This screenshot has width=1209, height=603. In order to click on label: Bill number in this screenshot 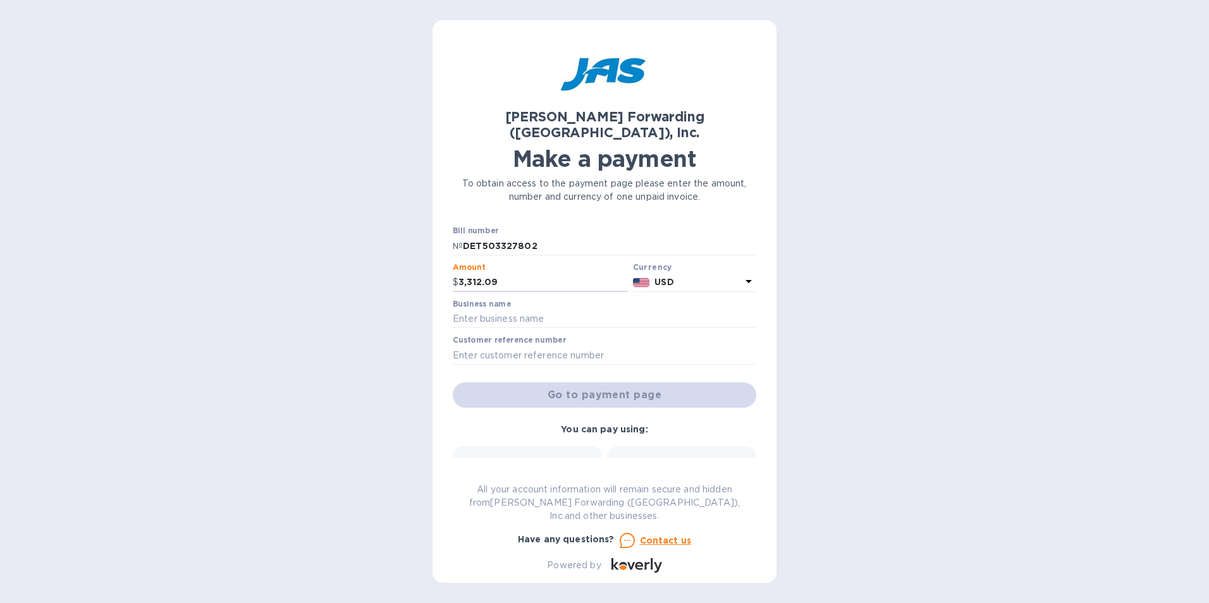, I will do `click(475, 231)`.